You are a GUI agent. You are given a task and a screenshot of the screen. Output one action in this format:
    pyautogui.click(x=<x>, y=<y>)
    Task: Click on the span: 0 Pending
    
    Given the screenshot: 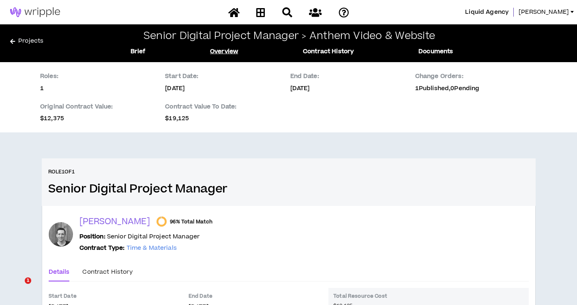 What is the action you would take?
    pyautogui.click(x=465, y=88)
    